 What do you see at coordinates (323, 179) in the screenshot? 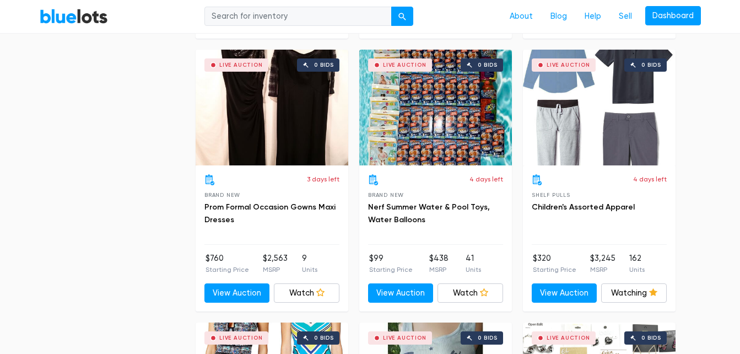
I see `p: 3 days left` at bounding box center [323, 179].